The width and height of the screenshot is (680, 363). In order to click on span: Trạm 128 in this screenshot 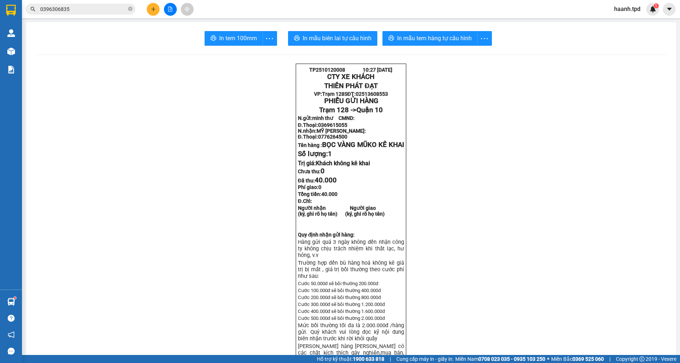, I will do `click(333, 94)`.